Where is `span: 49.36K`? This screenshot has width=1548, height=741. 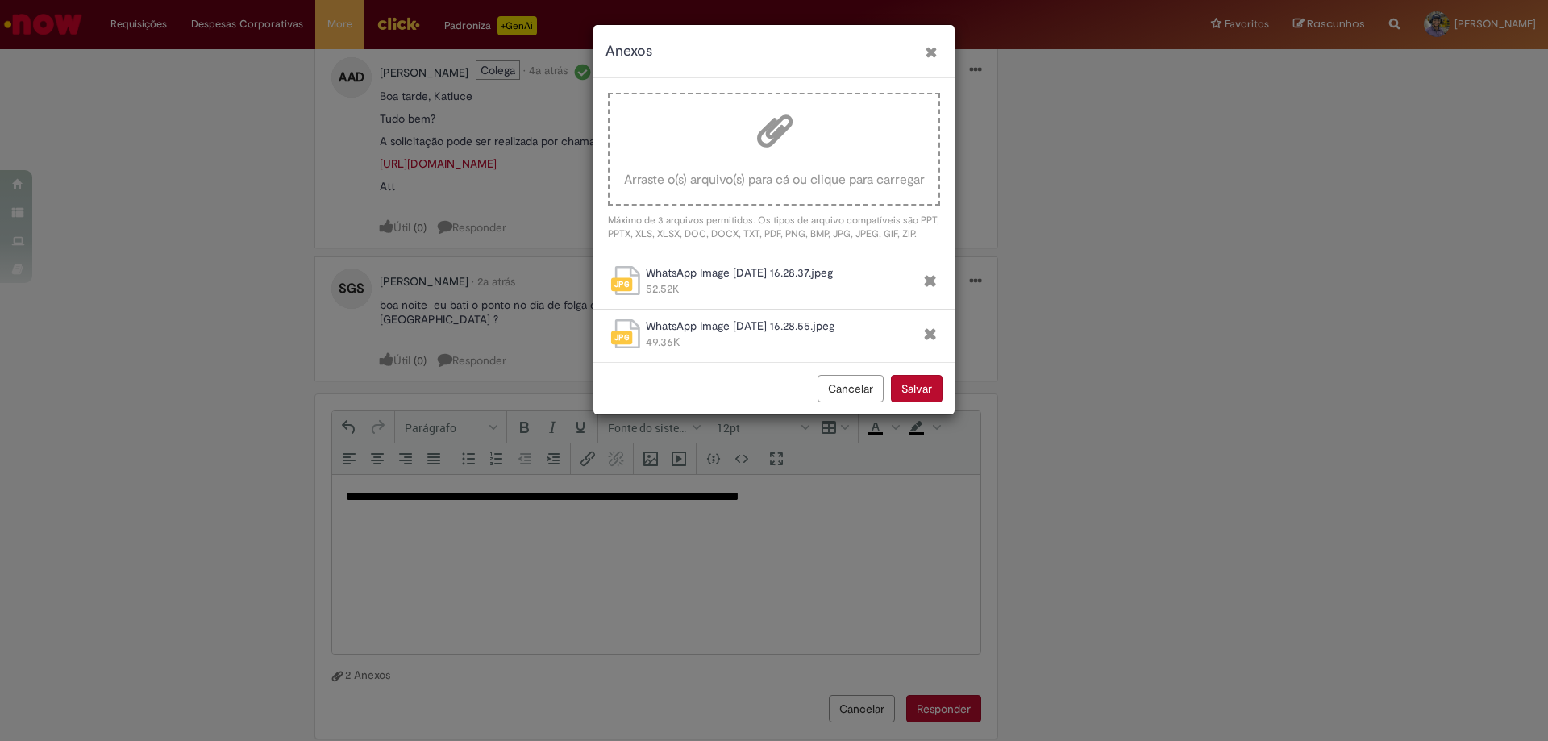
span: 49.36K is located at coordinates (772, 342).